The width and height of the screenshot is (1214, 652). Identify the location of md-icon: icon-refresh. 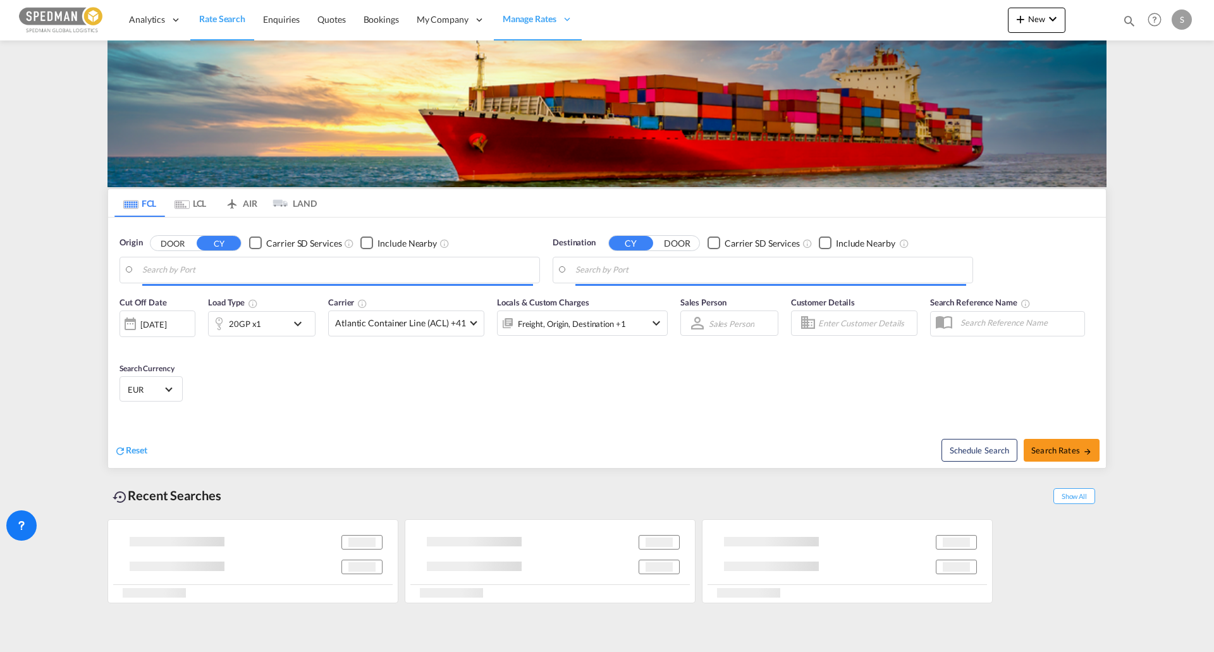
(120, 451).